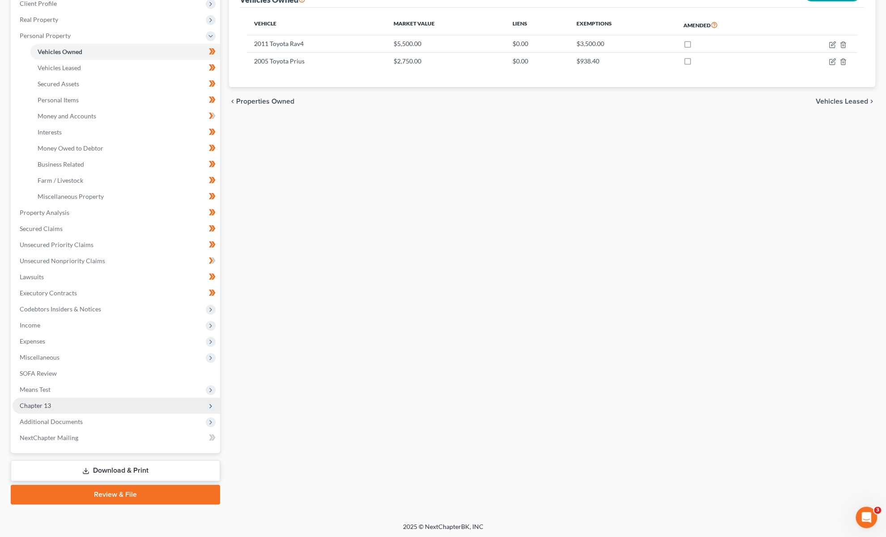  Describe the element at coordinates (50, 132) in the screenshot. I see `span: Interests` at that location.